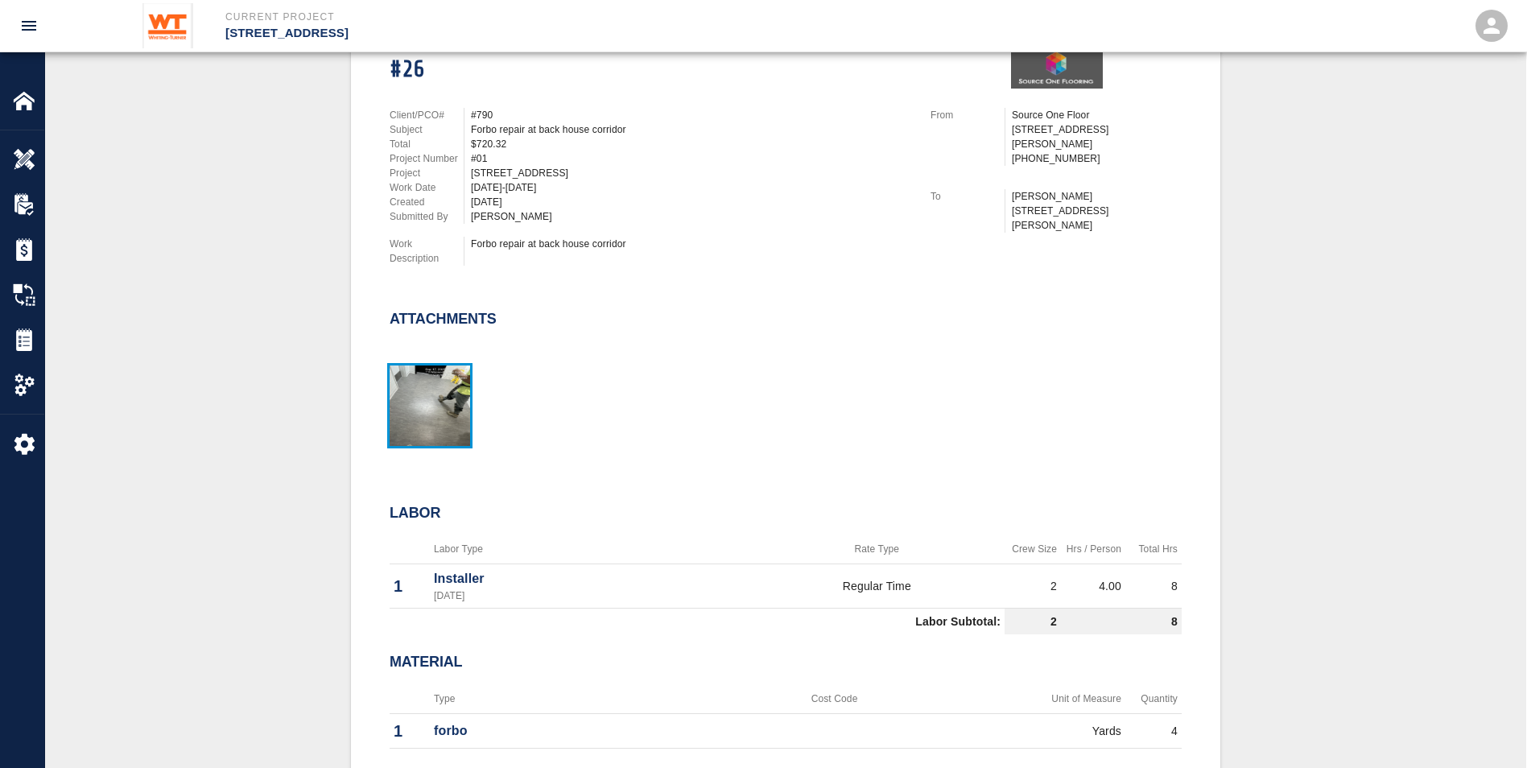 This screenshot has width=1527, height=768. I want to click on h2: Attachments, so click(443, 320).